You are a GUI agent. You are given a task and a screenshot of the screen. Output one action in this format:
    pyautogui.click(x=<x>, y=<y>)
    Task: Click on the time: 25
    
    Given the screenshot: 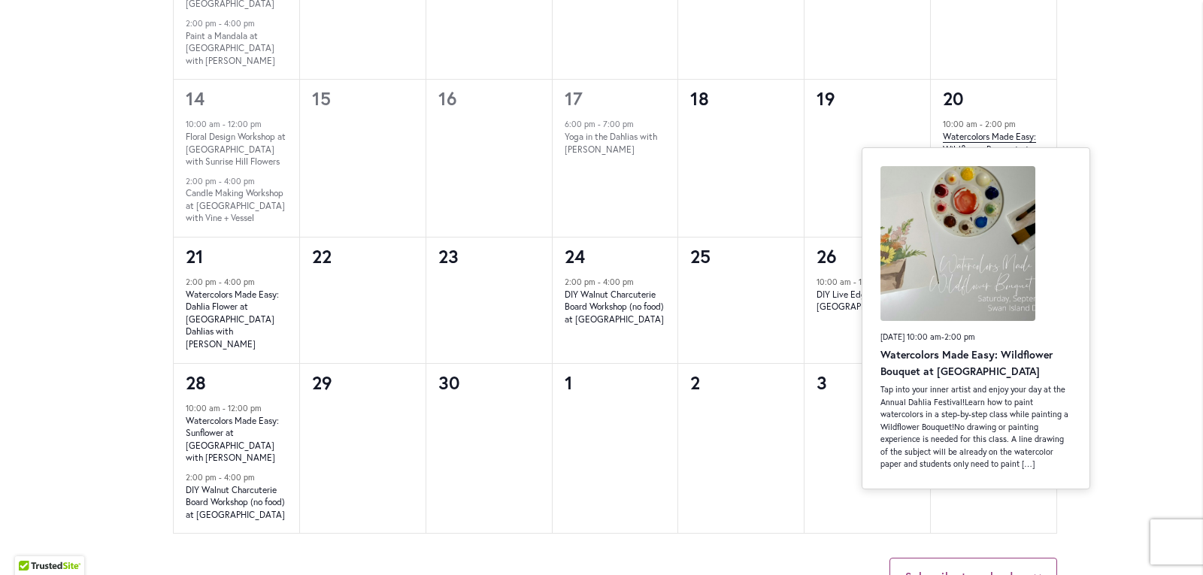 What is the action you would take?
    pyautogui.click(x=700, y=256)
    